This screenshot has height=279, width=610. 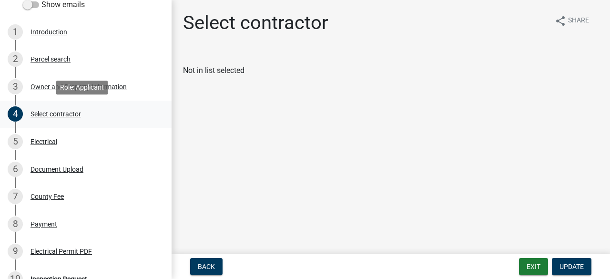 I want to click on div: 9, so click(x=15, y=251).